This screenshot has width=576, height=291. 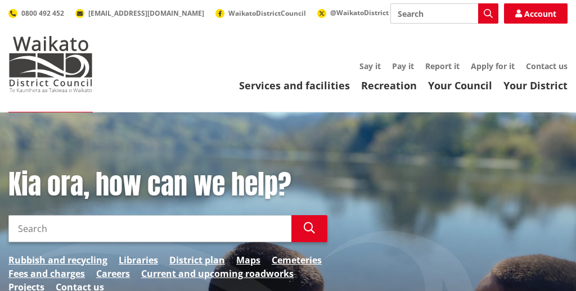 What do you see at coordinates (535, 13) in the screenshot?
I see `a: Account` at bounding box center [535, 13].